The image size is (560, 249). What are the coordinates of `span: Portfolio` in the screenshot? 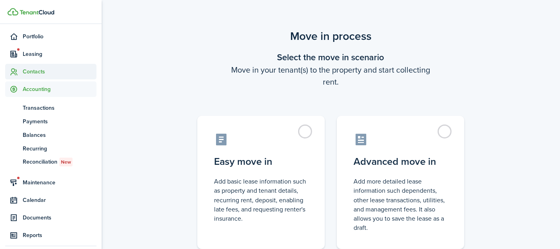 It's located at (59, 36).